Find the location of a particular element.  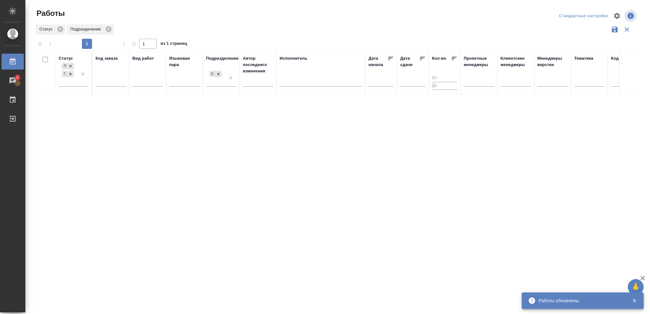

button: Сбросить фильтры is located at coordinates (627, 30).